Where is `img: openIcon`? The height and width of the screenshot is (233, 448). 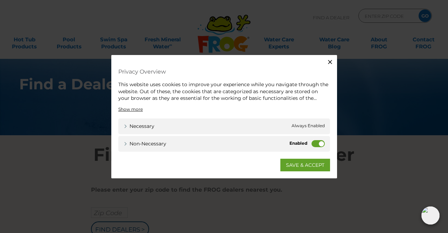 img: openIcon is located at coordinates (431, 215).